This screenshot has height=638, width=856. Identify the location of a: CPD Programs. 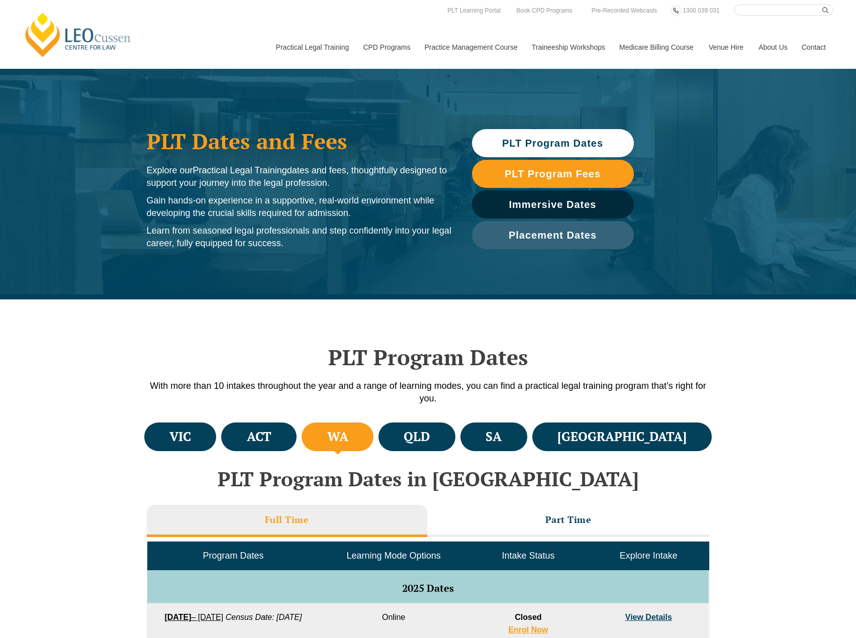
(386, 47).